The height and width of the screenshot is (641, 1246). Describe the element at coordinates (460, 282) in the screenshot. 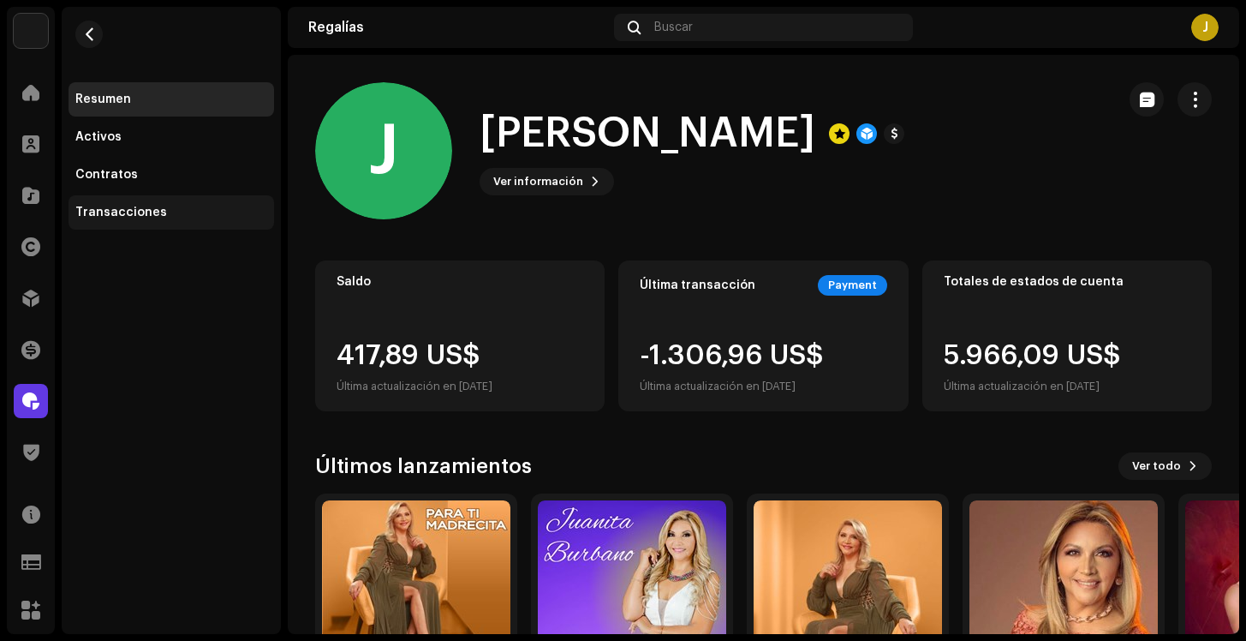

I see `div: Saldo` at that location.